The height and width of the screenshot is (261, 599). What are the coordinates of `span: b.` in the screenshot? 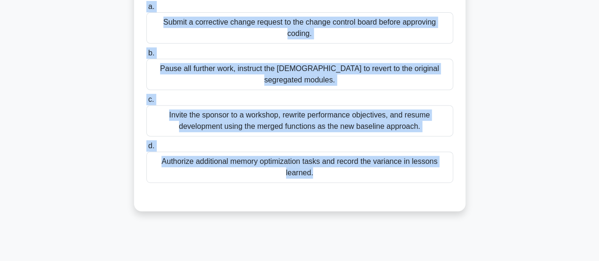 It's located at (151, 53).